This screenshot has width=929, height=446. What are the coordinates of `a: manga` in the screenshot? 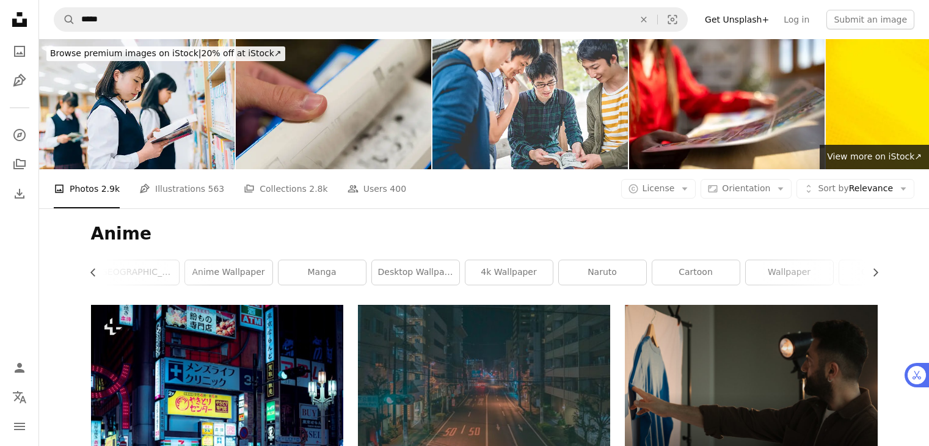 It's located at (322, 272).